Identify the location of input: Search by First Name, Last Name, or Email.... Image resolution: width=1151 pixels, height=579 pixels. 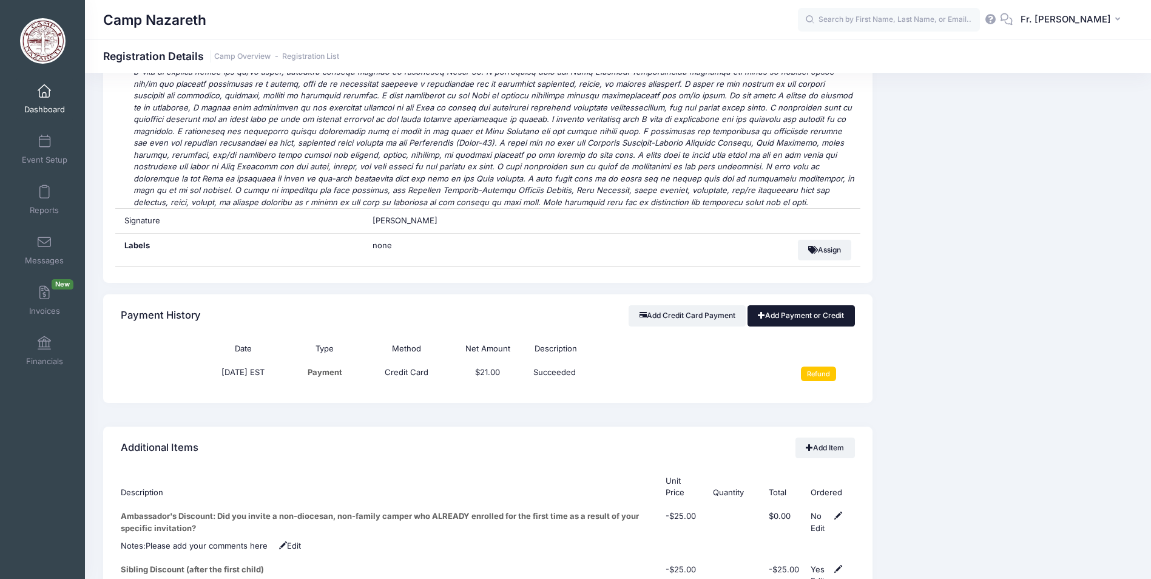
(889, 20).